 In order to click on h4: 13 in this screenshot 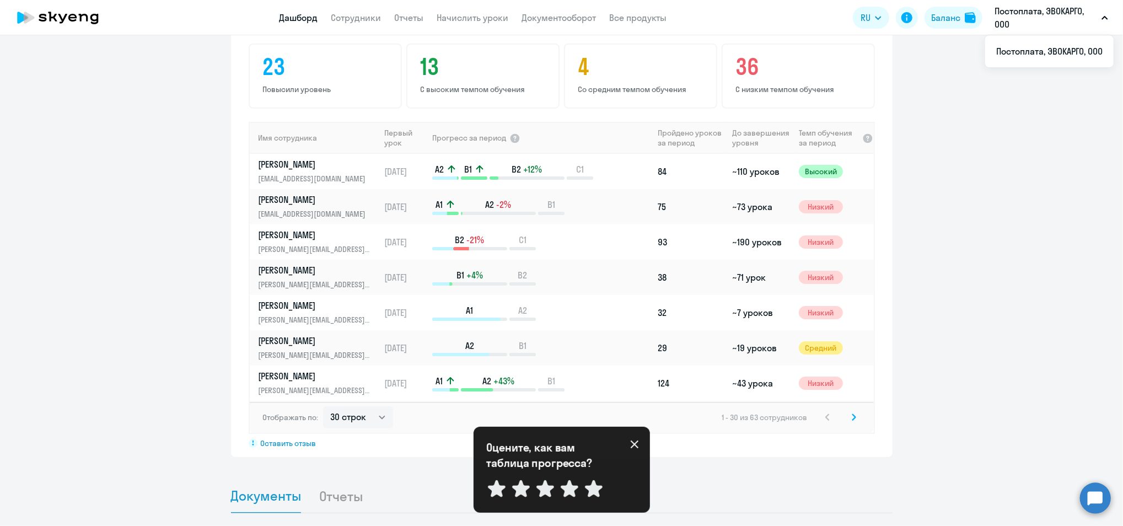, I will do `click(485, 67)`.